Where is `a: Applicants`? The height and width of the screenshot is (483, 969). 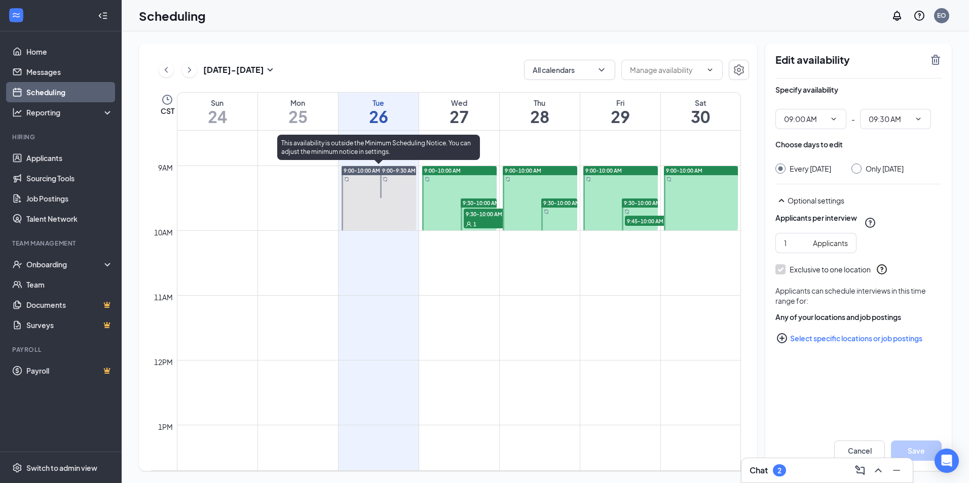 a: Applicants is located at coordinates (69, 158).